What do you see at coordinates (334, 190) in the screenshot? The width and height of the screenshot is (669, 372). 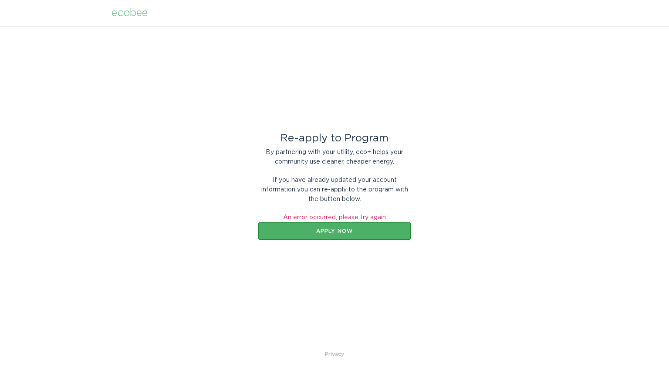 I see `div: If you have already updated your account information you can re-apply to the program with the but...` at bounding box center [334, 190].